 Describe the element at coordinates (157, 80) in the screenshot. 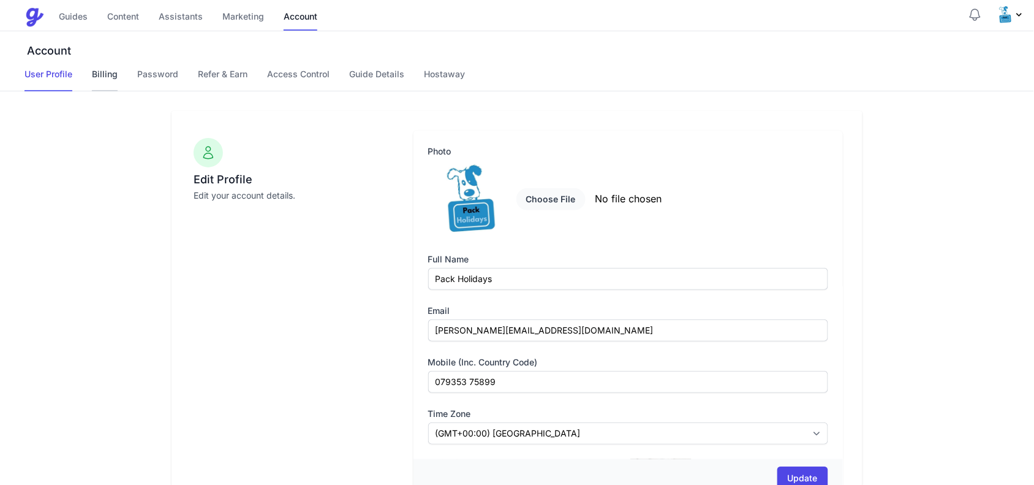

I see `a: Password` at that location.